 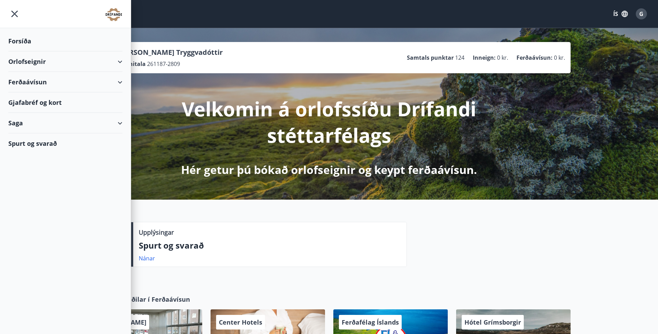 I want to click on span: Ferðafélag Íslands, so click(x=370, y=322).